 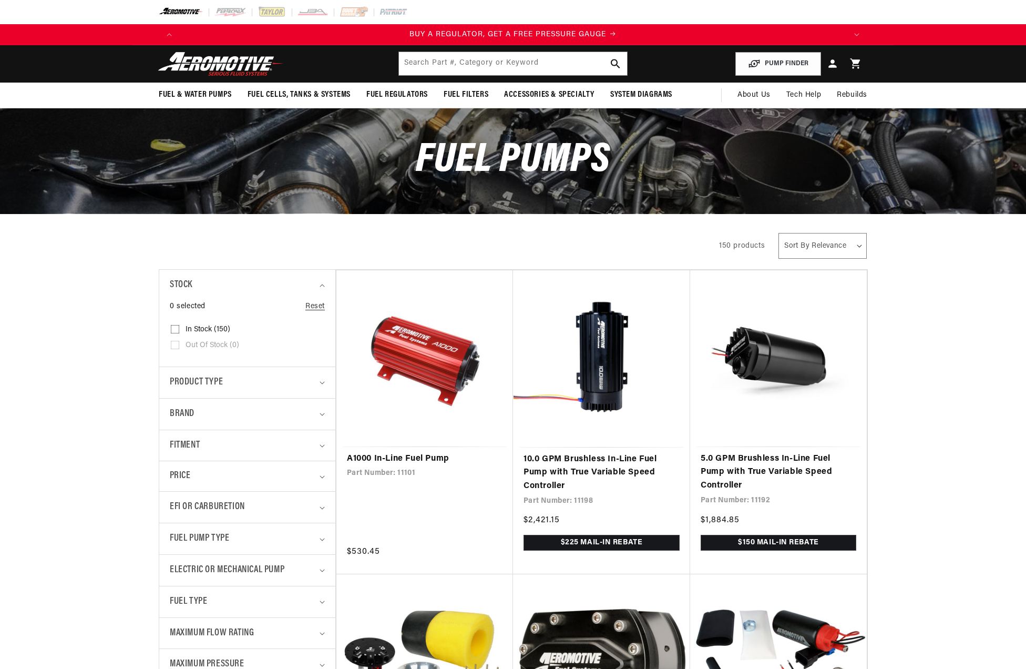 I want to click on summary: Electric or Mechanical Pump (0 selected), so click(x=247, y=570).